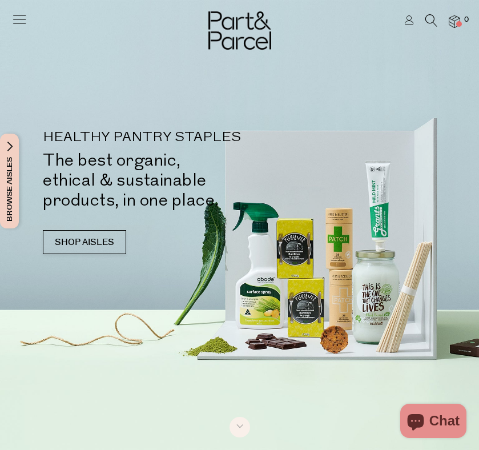 The width and height of the screenshot is (479, 450). What do you see at coordinates (467, 20) in the screenshot?
I see `span: 0` at bounding box center [467, 20].